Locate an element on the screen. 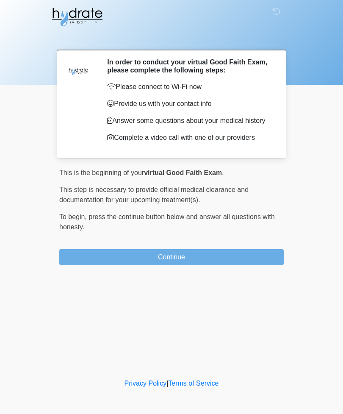 The height and width of the screenshot is (414, 343). a: Privacy Policy is located at coordinates (146, 383).